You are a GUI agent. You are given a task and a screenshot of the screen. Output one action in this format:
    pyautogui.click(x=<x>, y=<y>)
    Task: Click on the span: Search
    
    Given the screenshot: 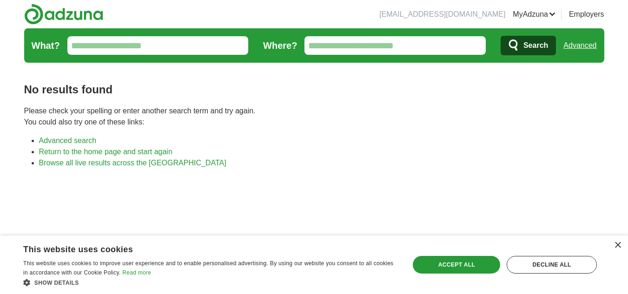 What is the action you would take?
    pyautogui.click(x=535, y=46)
    